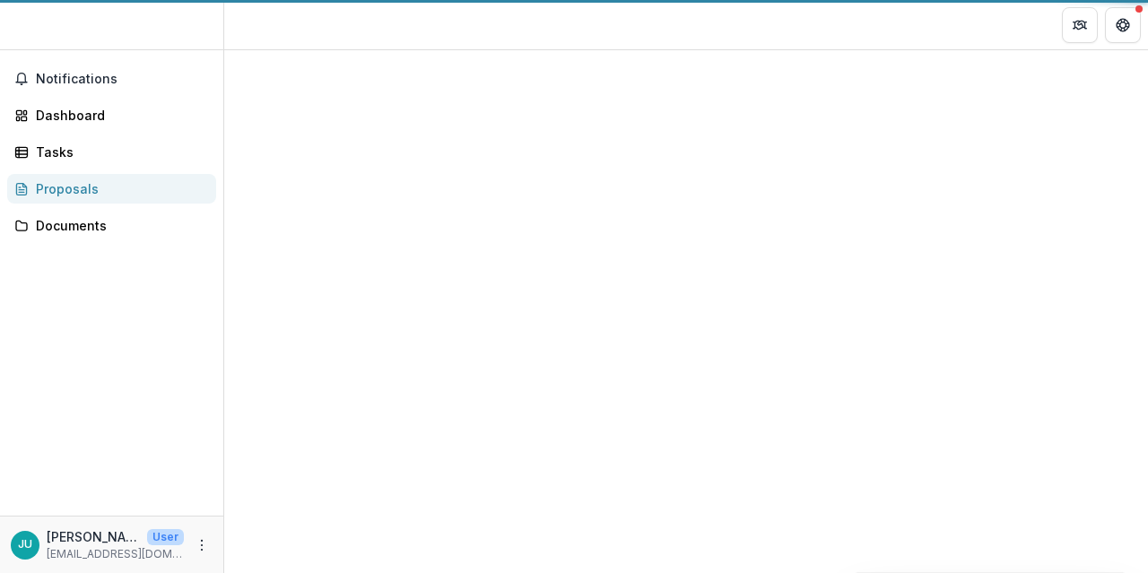  Describe the element at coordinates (111, 152) in the screenshot. I see `a: Tasks` at that location.